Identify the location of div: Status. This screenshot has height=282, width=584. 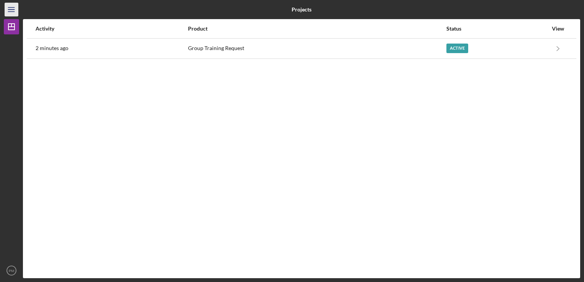
(498, 29).